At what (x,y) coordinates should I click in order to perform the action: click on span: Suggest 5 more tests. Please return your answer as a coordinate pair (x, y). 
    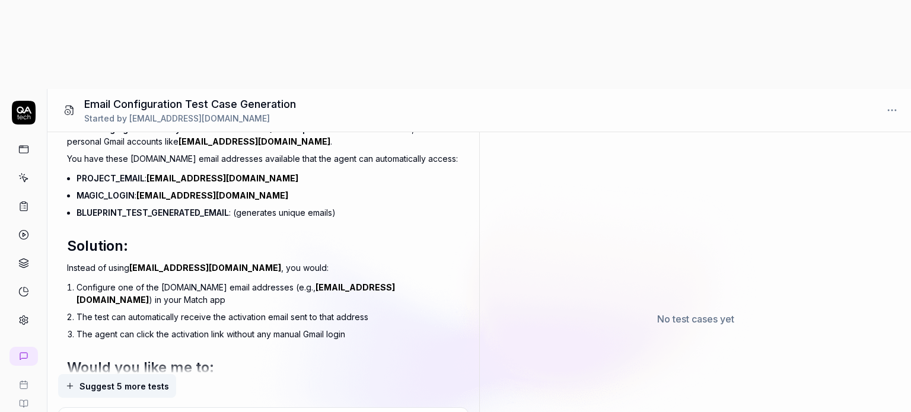
    Looking at the image, I should click on (124, 386).